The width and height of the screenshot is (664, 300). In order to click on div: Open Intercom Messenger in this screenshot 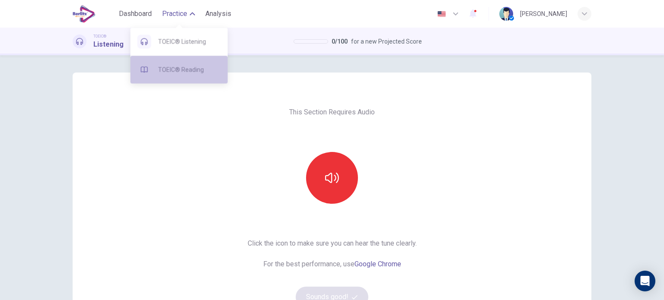, I will do `click(645, 281)`.